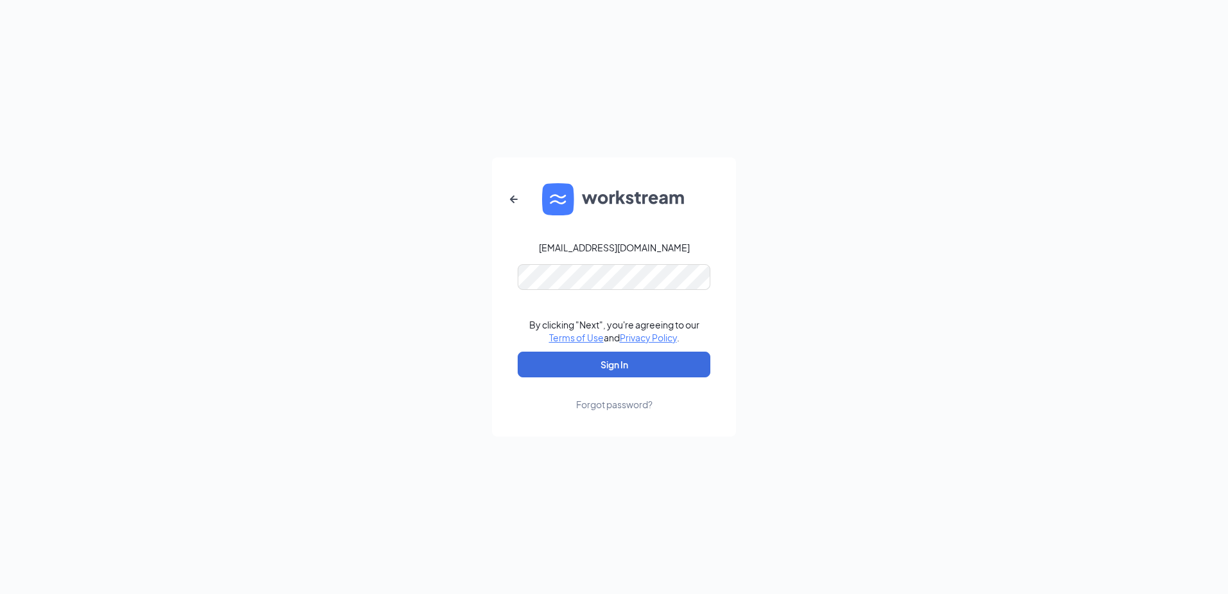 This screenshot has height=594, width=1228. Describe the element at coordinates (614, 331) in the screenshot. I see `div: By clicking "Next", you're agreeing to our and .` at that location.